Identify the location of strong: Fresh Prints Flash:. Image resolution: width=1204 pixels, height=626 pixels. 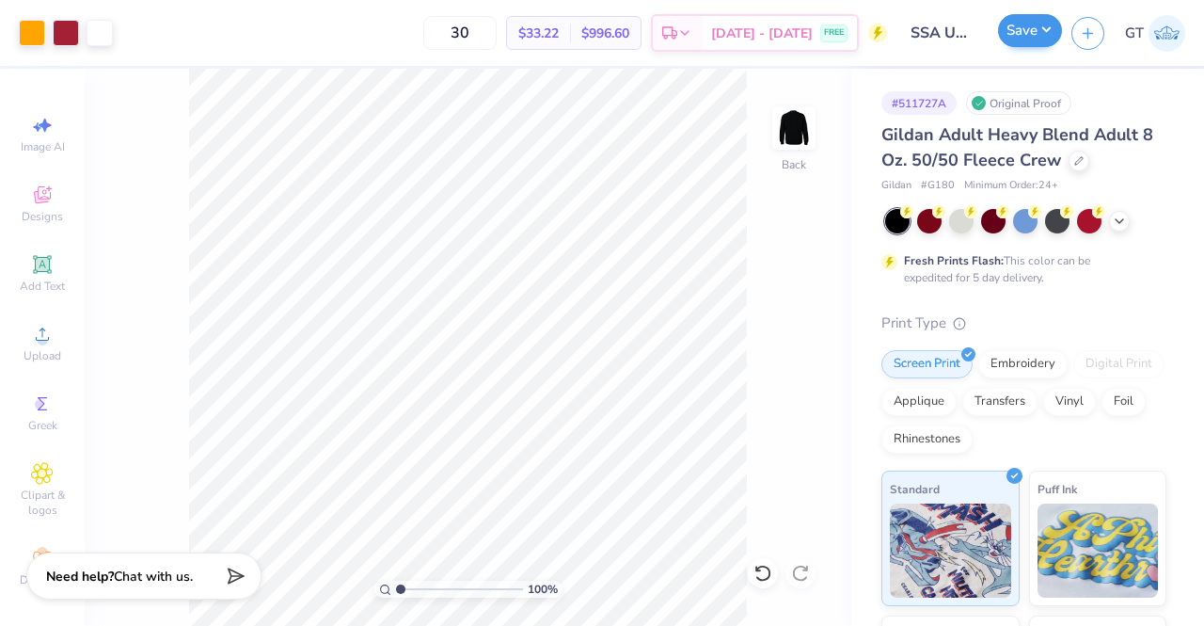
(954, 261).